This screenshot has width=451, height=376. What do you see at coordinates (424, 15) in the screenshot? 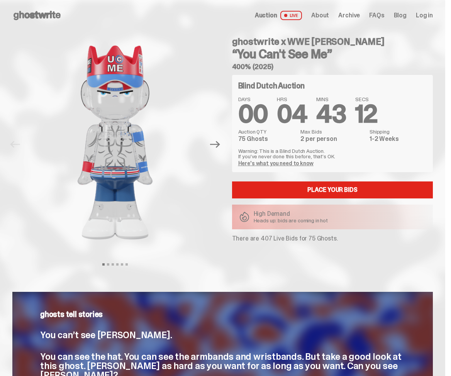
I see `span: Log in` at bounding box center [424, 15].